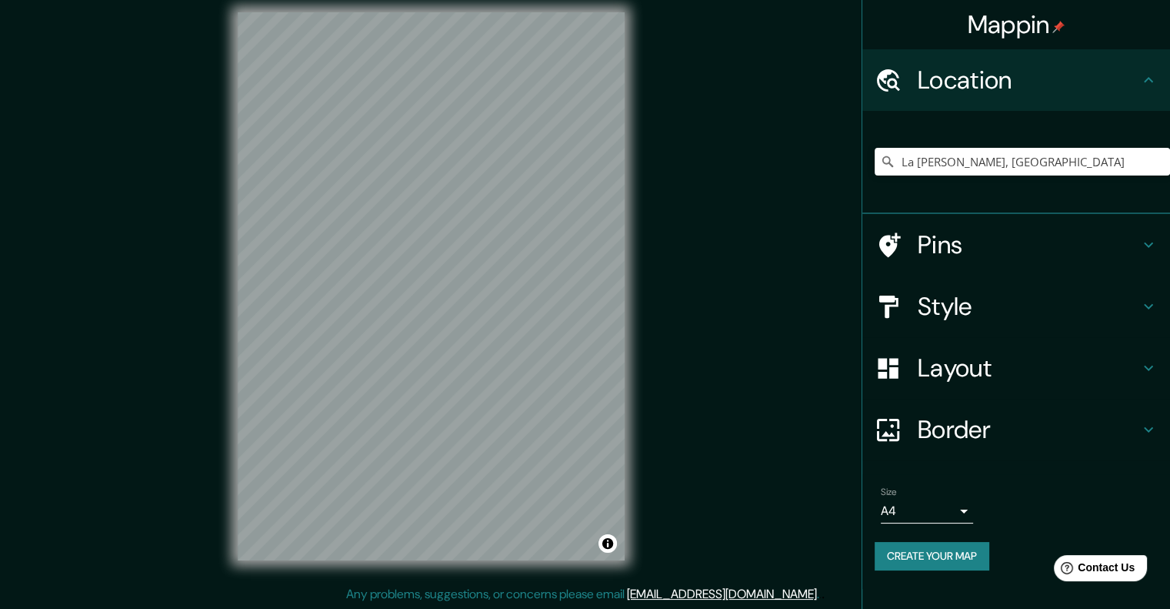  Describe the element at coordinates (582, 594) in the screenshot. I see `p: Any problems, suggestions, or concerns please email .` at that location.